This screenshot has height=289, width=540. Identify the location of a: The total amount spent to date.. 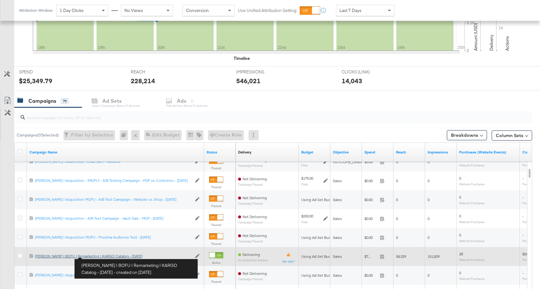
(377, 152).